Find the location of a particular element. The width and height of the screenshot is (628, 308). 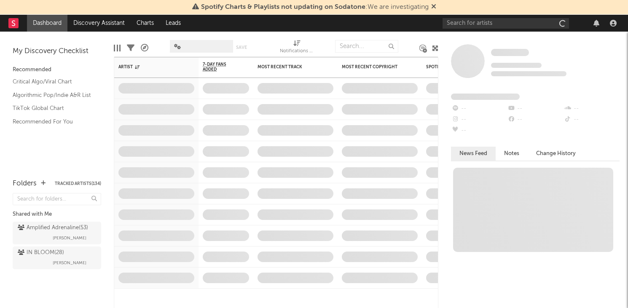

input: Search for artists is located at coordinates (506, 23).